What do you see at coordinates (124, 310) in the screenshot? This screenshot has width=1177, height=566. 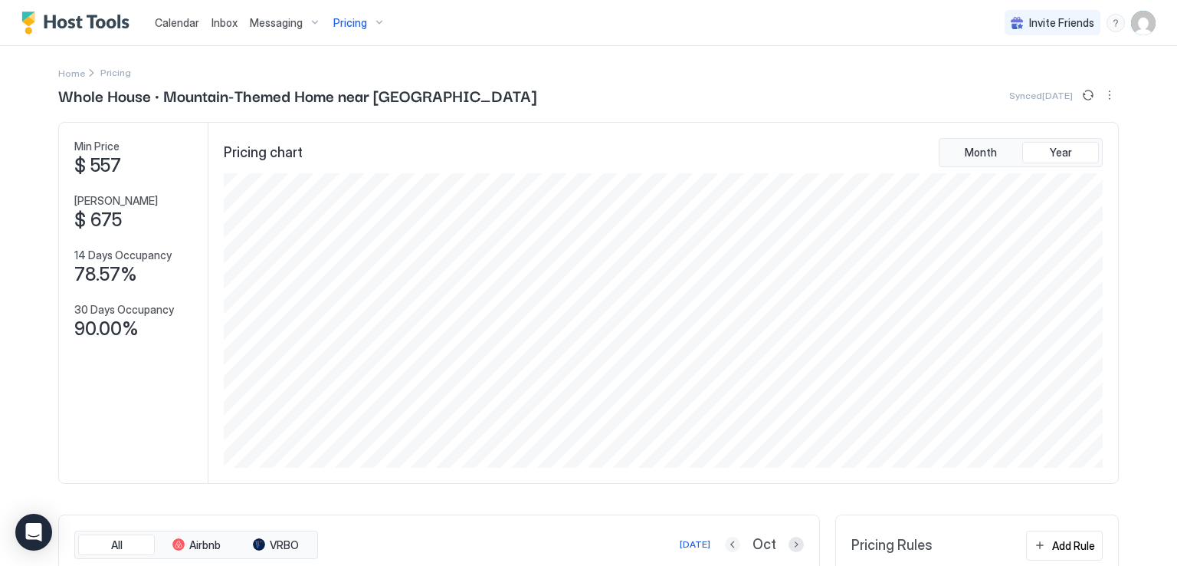 I see `span: 30 Days Occupancy` at bounding box center [124, 310].